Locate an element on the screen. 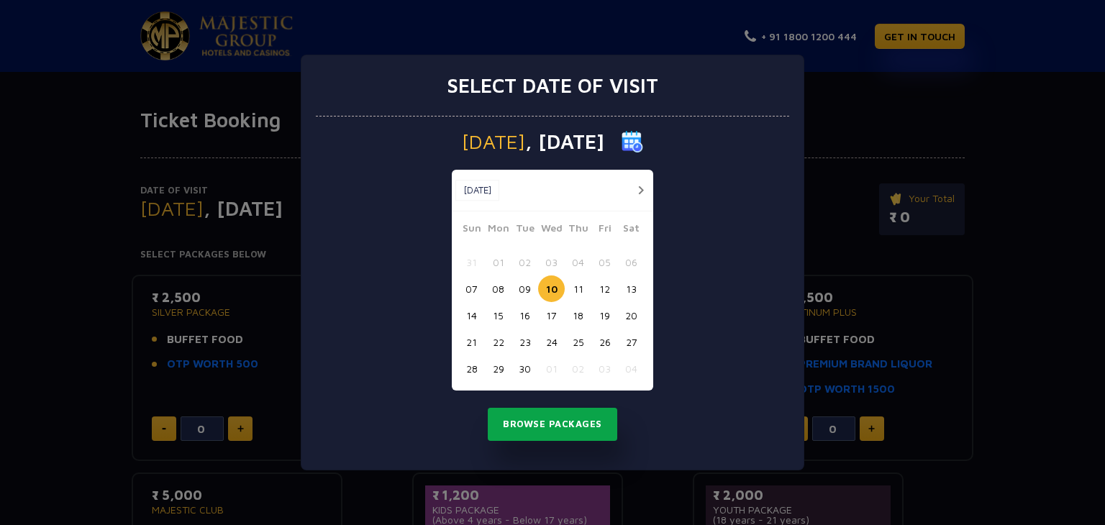 This screenshot has width=1105, height=525. button: 29 is located at coordinates (498, 368).